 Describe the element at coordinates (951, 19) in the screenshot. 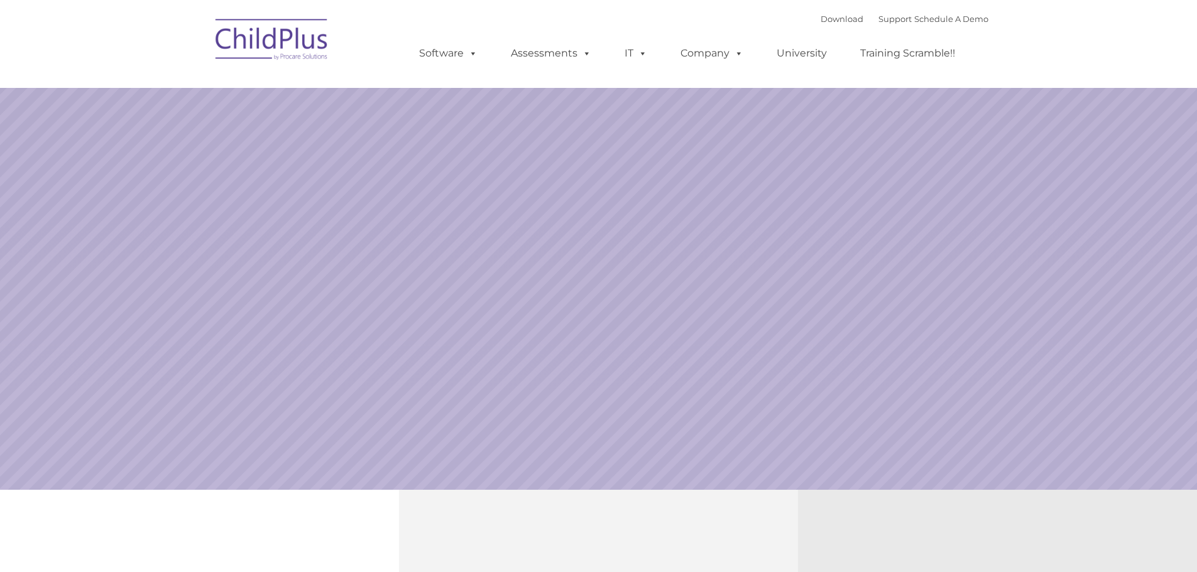

I see `a: Schedule A Demo` at that location.